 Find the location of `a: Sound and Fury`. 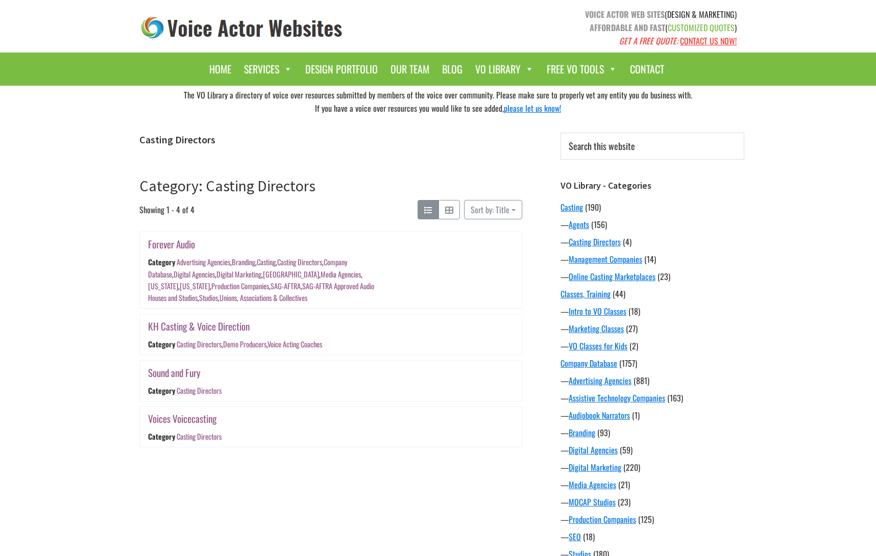

a: Sound and Fury is located at coordinates (174, 372).